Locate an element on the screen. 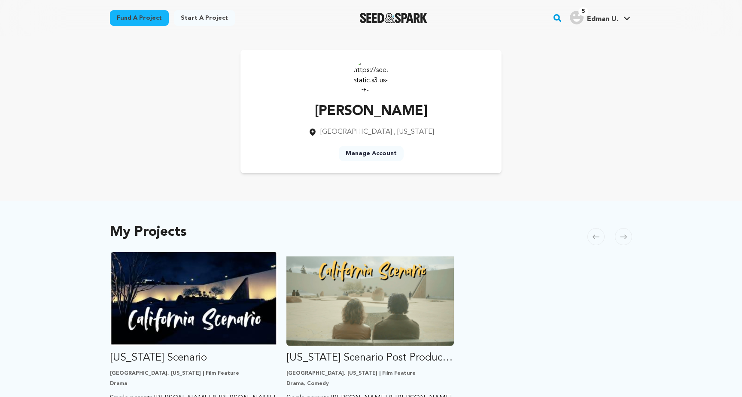 The height and width of the screenshot is (397, 742). span: Edman U.'s Profile is located at coordinates (600, 18).